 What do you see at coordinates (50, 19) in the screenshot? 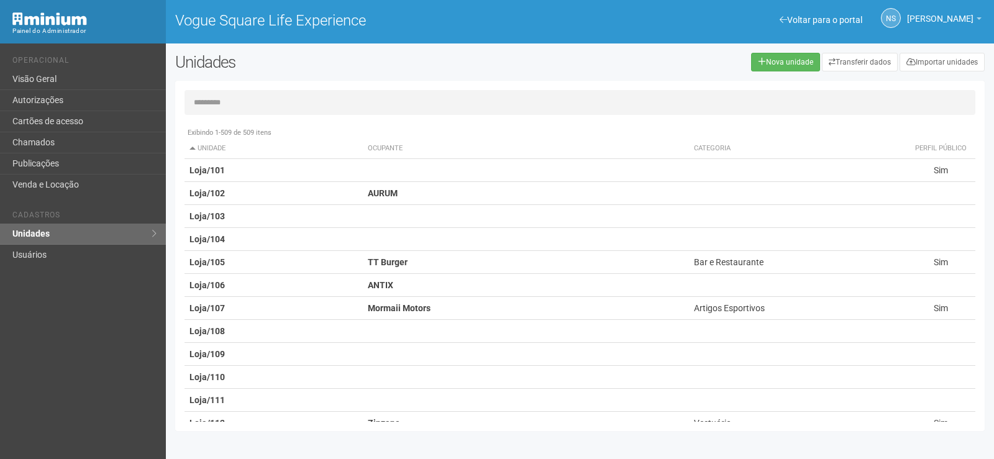
I see `img: Minium` at bounding box center [50, 19].